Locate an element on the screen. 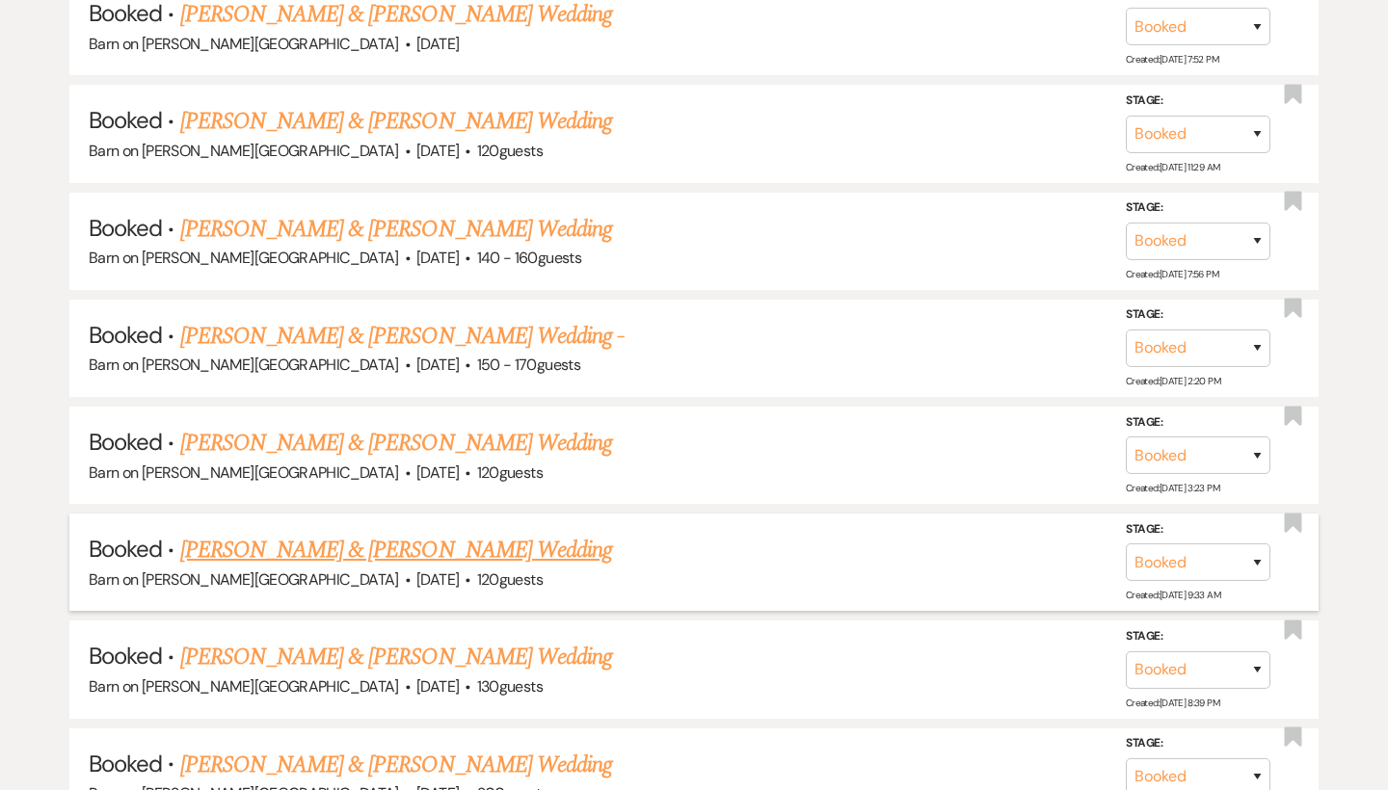  span: 130 guests is located at coordinates (510, 686).